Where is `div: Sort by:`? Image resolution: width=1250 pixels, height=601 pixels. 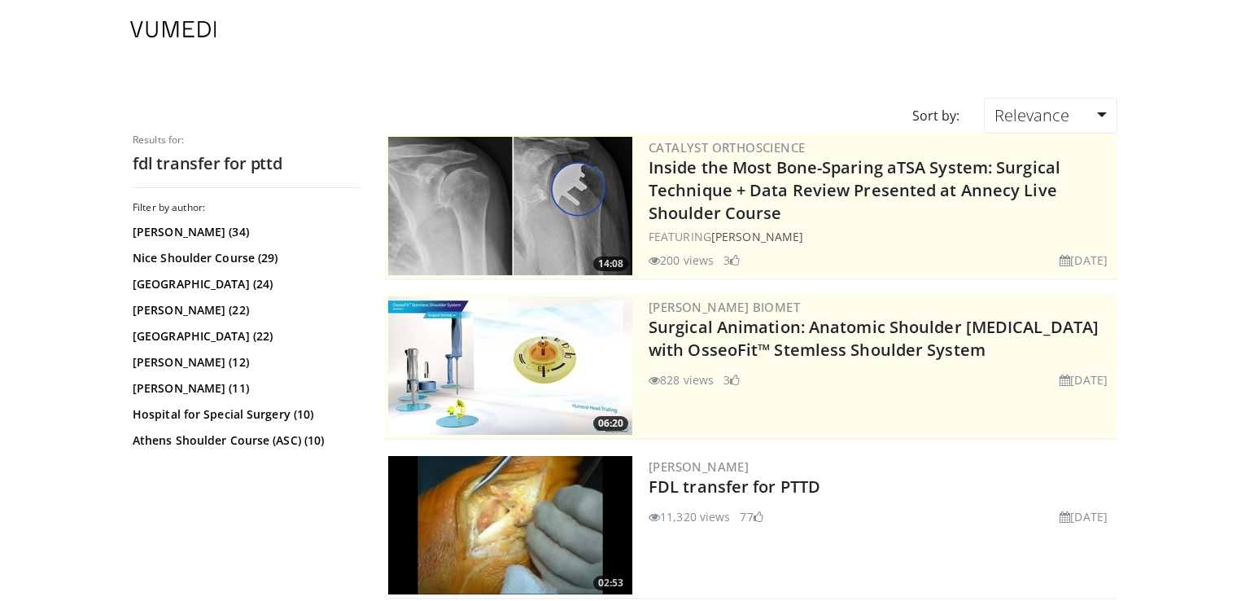
div: Sort by: is located at coordinates (936, 116).